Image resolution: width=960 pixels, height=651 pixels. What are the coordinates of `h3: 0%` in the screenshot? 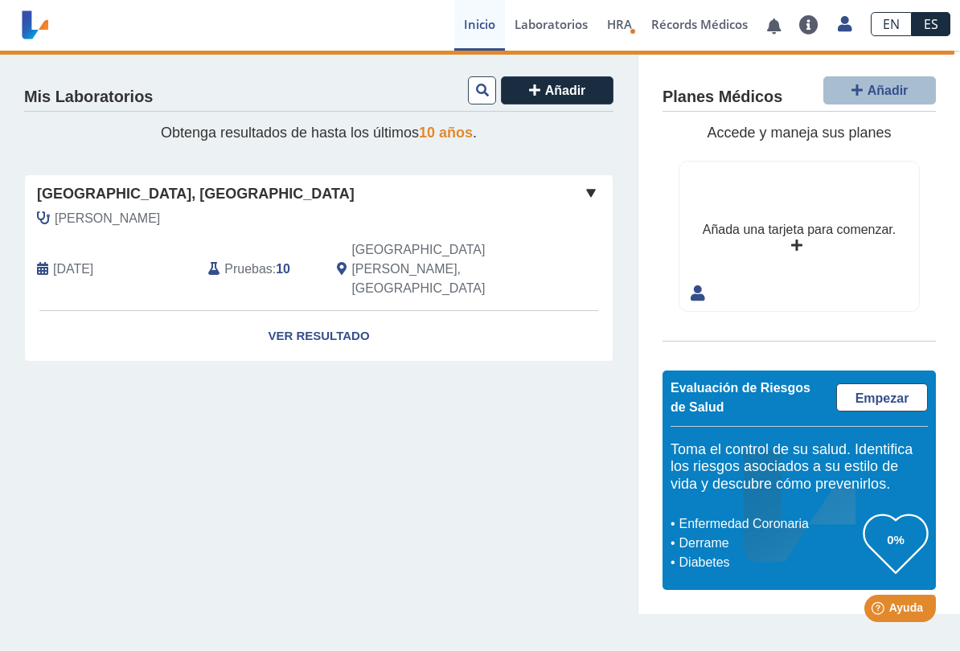 It's located at (896, 540).